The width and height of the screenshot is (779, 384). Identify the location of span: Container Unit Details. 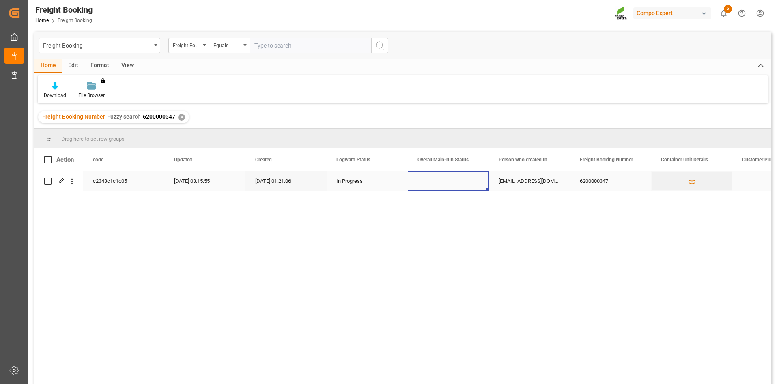
(685, 160).